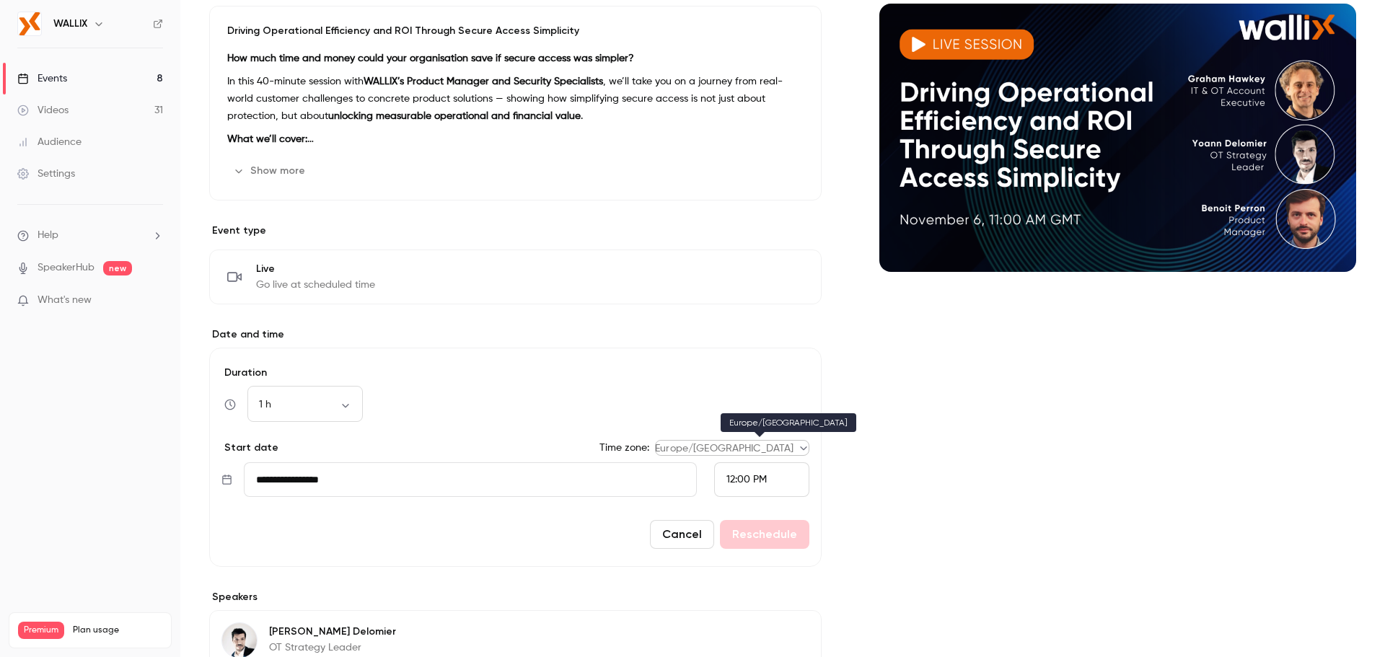 This screenshot has width=1385, height=657. Describe the element at coordinates (49, 142) in the screenshot. I see `div: Audience` at that location.